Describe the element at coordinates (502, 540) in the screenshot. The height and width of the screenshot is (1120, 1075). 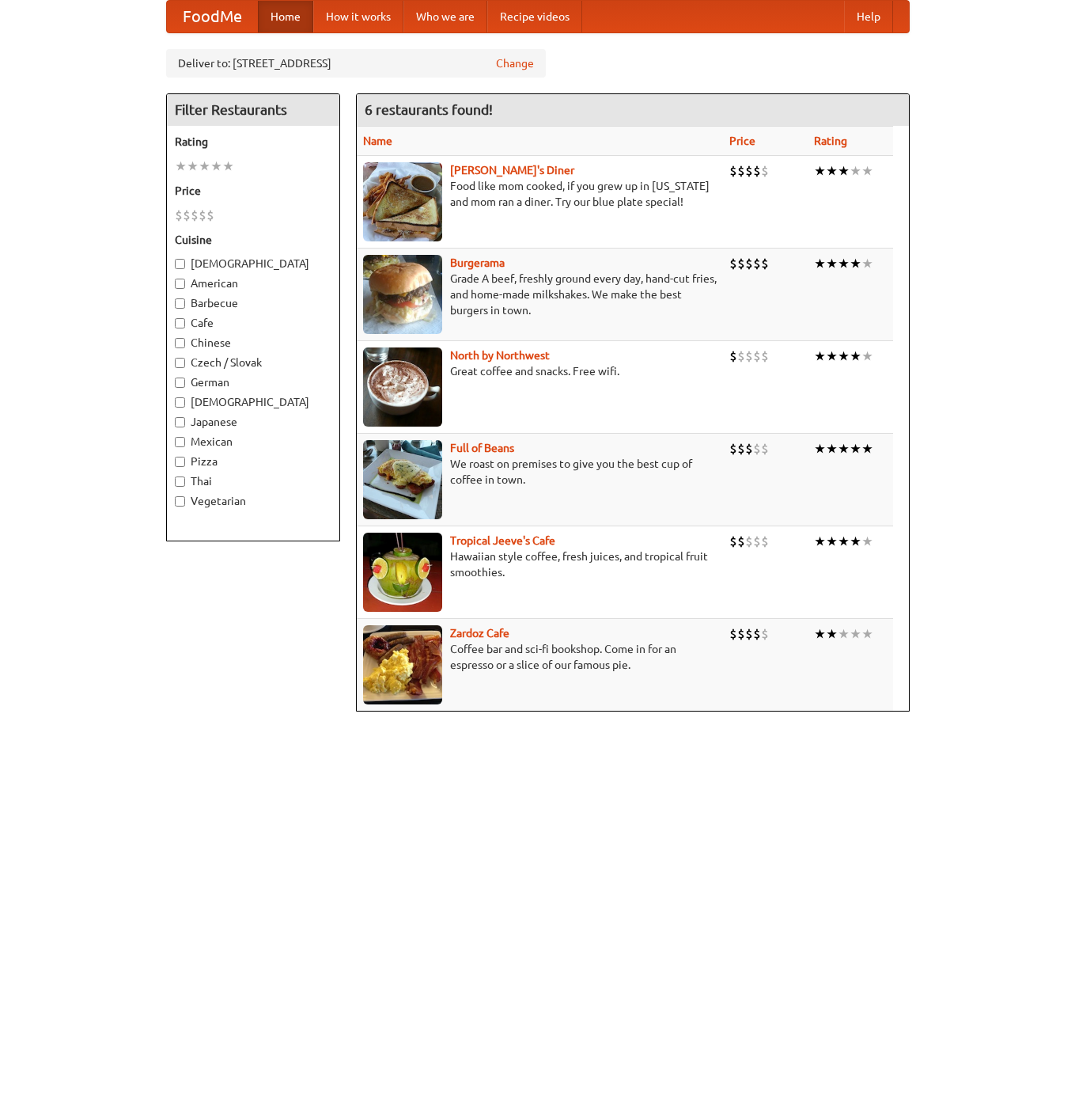
I see `b: Tropical Jeeve's Cafe` at that location.